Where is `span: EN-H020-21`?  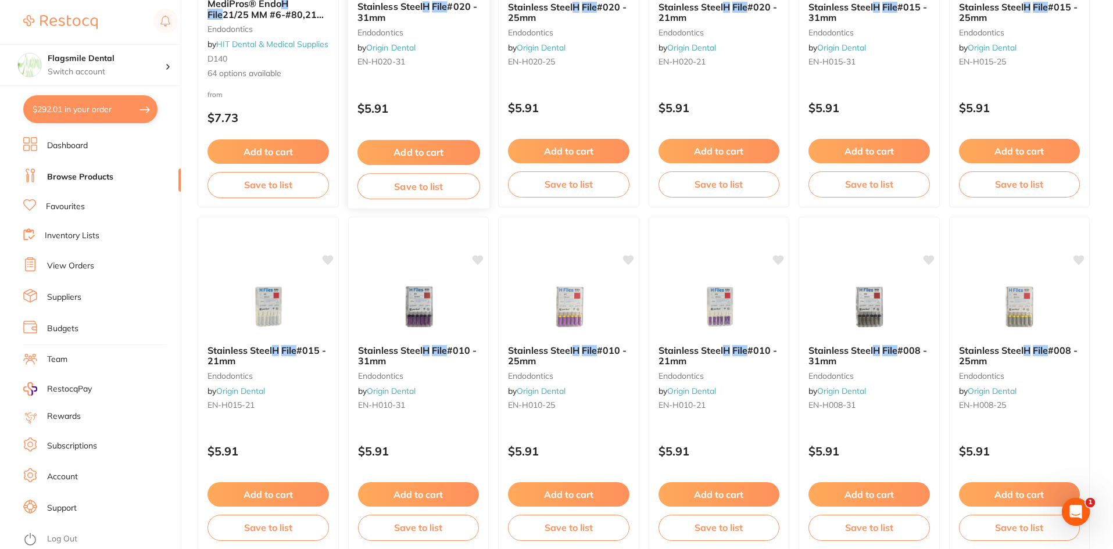 span: EN-H020-21 is located at coordinates (682, 62).